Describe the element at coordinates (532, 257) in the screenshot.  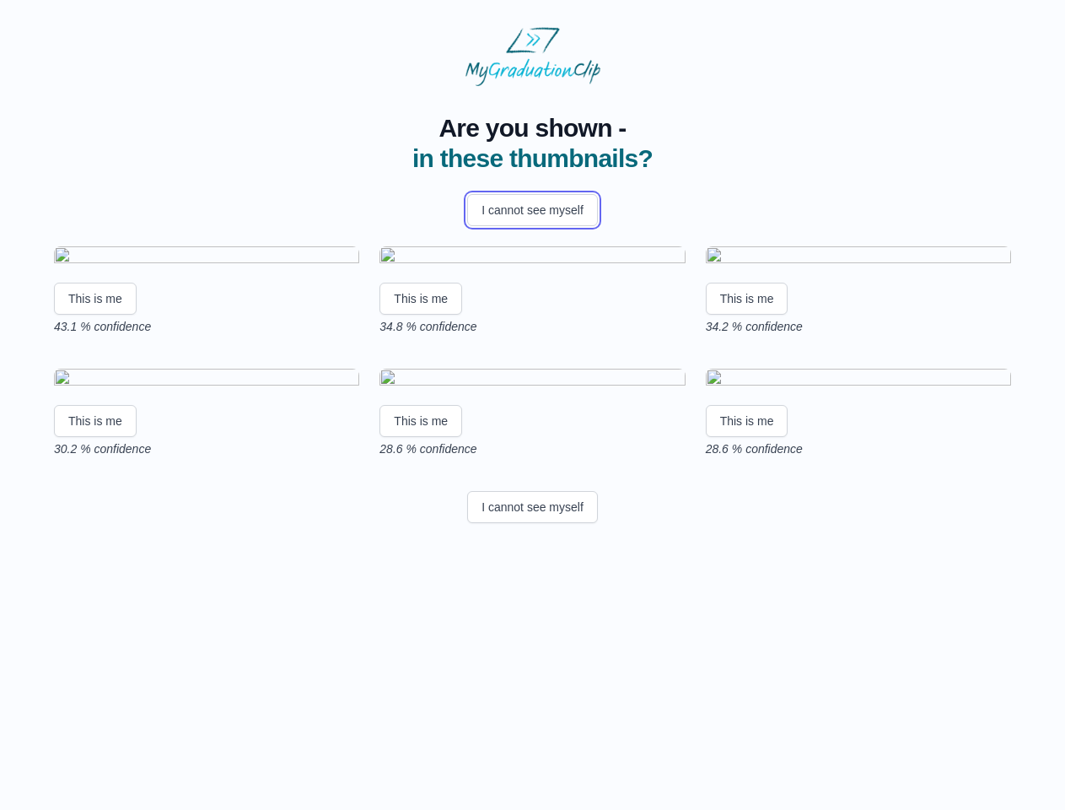
I see `img: deddee2cfd3bdbda2299d450ee4e3d7556fbcd67.gif` at that location.